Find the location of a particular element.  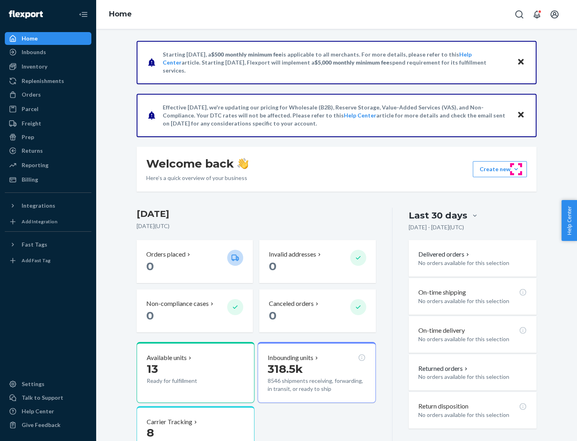

img: Flexport logo is located at coordinates (26, 14).